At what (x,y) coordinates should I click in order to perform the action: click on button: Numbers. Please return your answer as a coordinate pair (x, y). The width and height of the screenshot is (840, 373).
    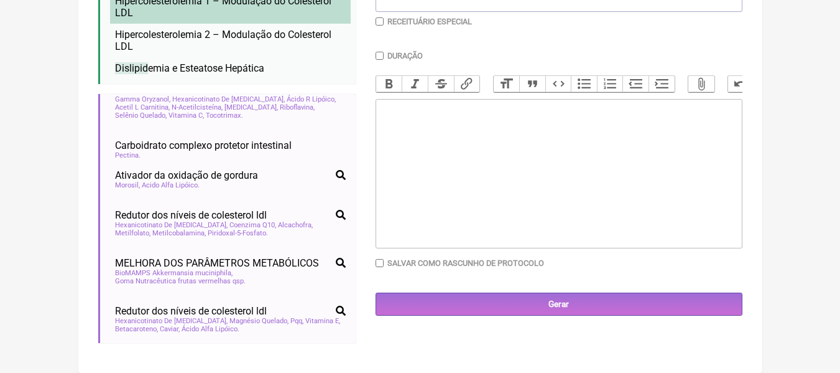
    Looking at the image, I should click on (610, 84).